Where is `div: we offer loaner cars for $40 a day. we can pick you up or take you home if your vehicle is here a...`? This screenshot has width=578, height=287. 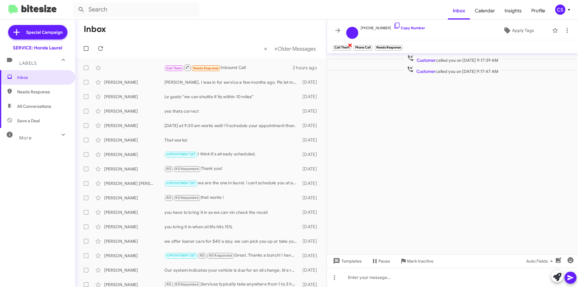 div: we offer loaner cars for $40 a day. we can pick you up or take you home if your vehicle is here a... is located at coordinates (232, 241).